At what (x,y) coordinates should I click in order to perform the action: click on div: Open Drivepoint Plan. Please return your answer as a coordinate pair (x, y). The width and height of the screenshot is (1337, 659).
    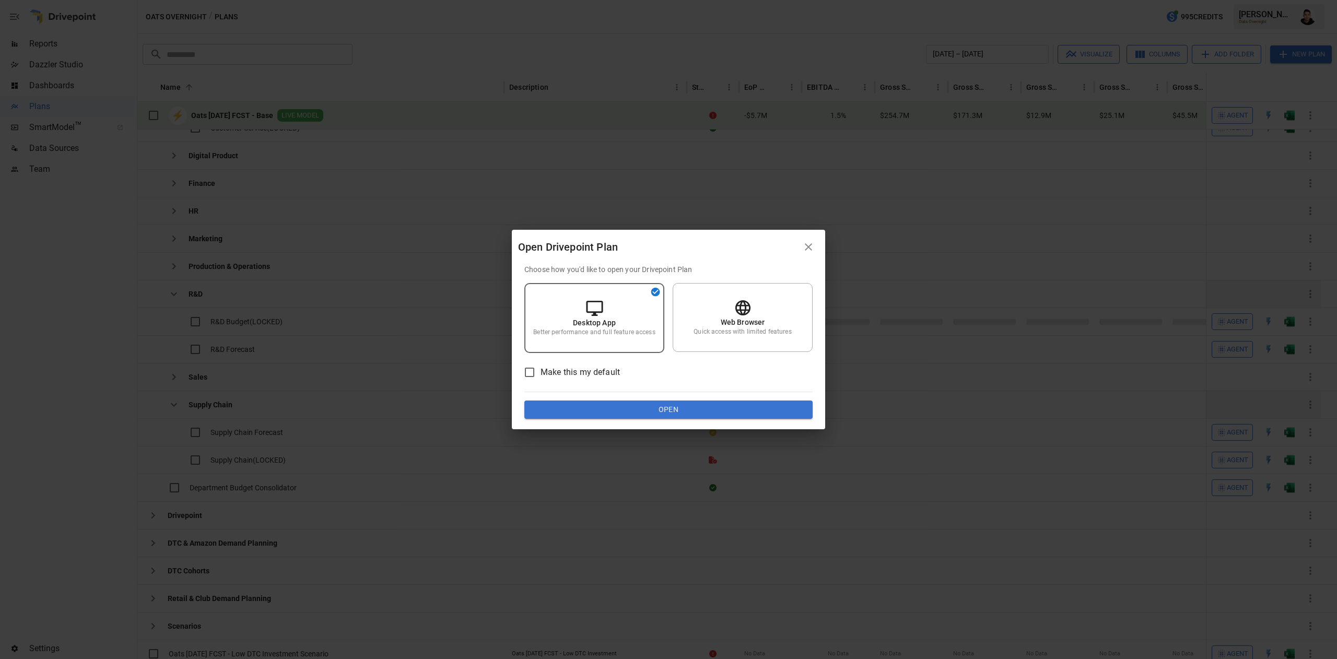
    Looking at the image, I should click on (658, 247).